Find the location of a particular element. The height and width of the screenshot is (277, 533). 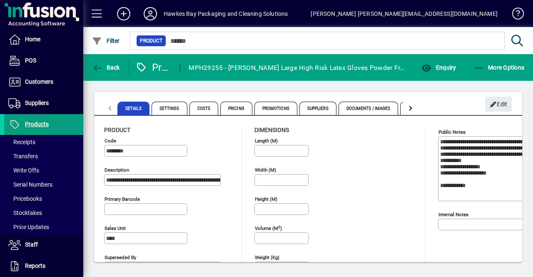

mat-label: Length (m) is located at coordinates (266, 141).